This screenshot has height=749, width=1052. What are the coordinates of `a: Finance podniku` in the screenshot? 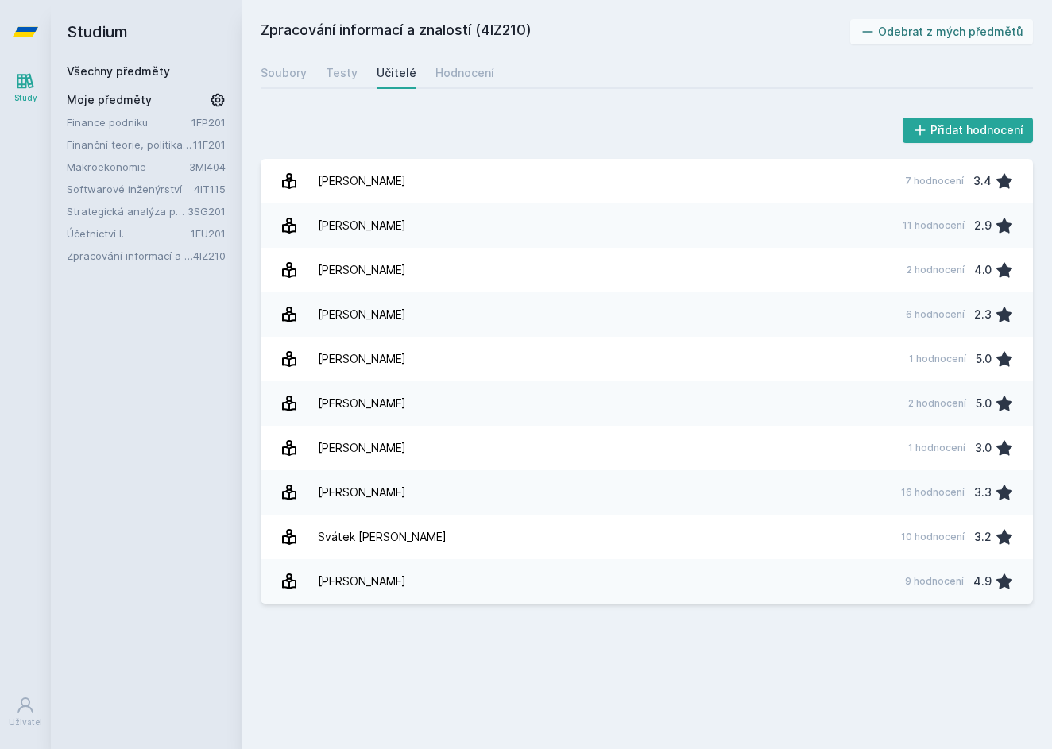 It's located at (129, 122).